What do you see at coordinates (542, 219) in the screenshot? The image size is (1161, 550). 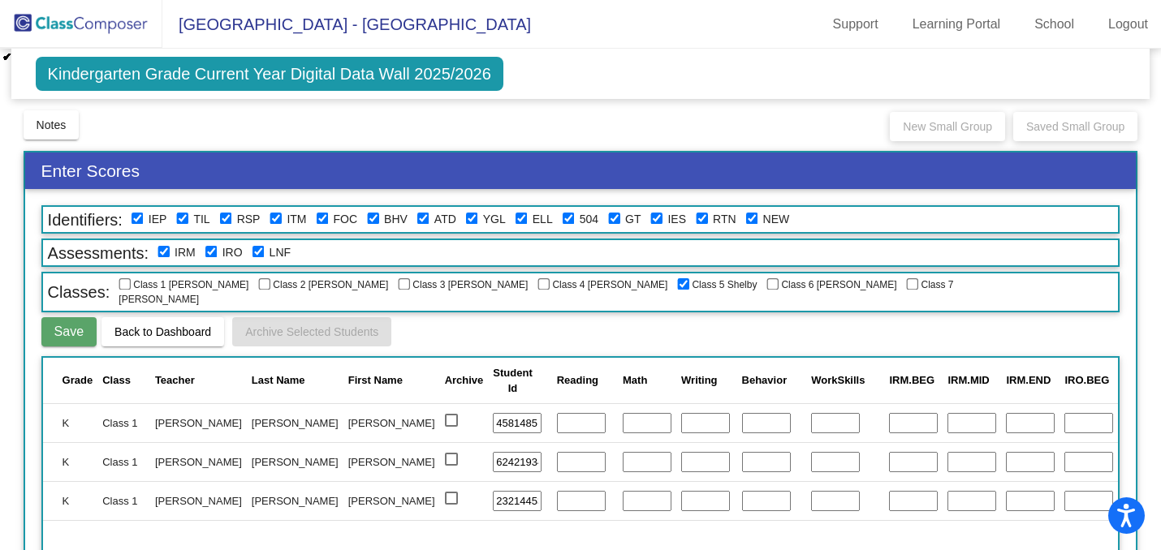 I see `label: English Language Learner` at bounding box center [542, 219].